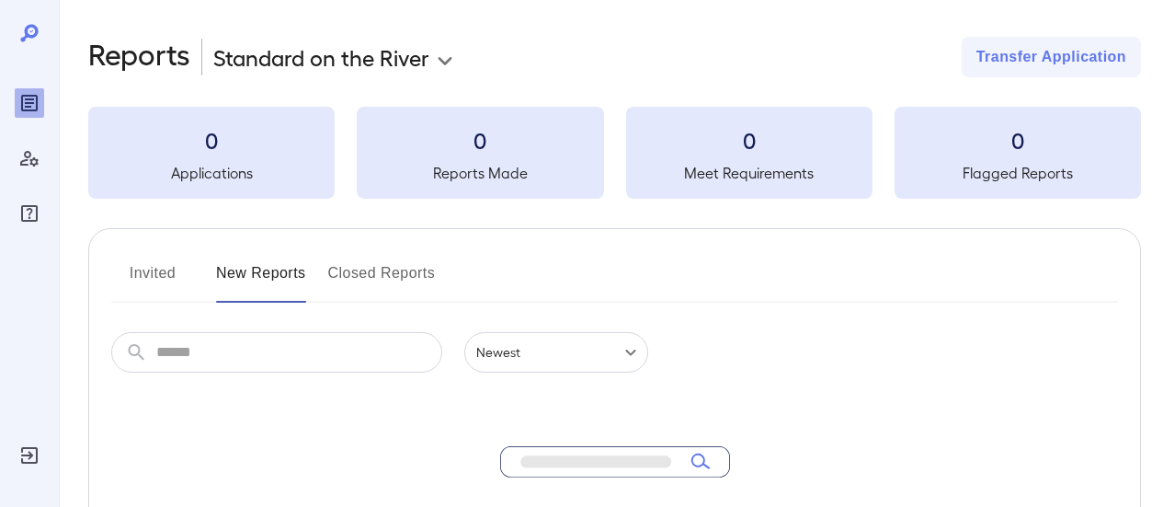  Describe the element at coordinates (139, 57) in the screenshot. I see `h2: Reports` at that location.